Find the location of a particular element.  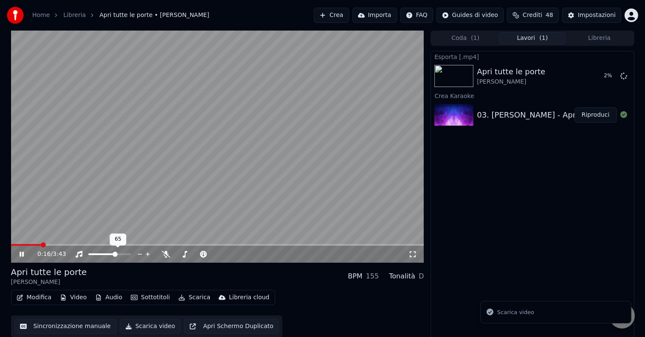

div: Tonalità is located at coordinates (402, 276).